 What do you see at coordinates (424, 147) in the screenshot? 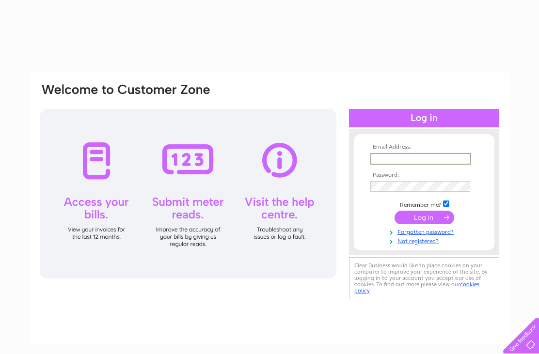
I see `th: Email Address:` at bounding box center [424, 147].